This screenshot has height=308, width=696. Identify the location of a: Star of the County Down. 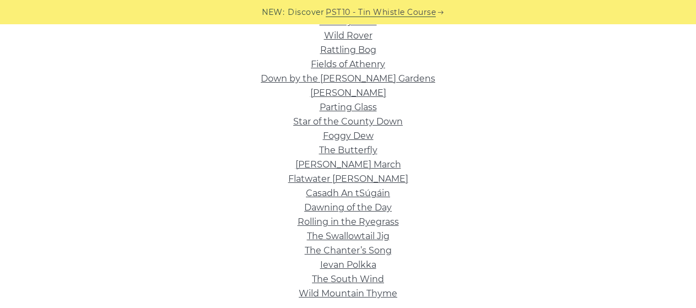
(348, 121).